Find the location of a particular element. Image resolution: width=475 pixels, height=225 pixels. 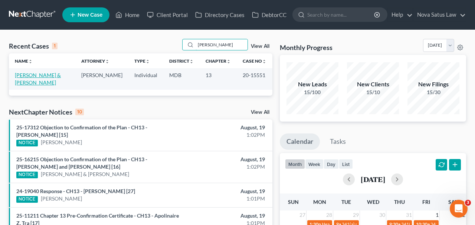

div: New Leads is located at coordinates (312, 84).